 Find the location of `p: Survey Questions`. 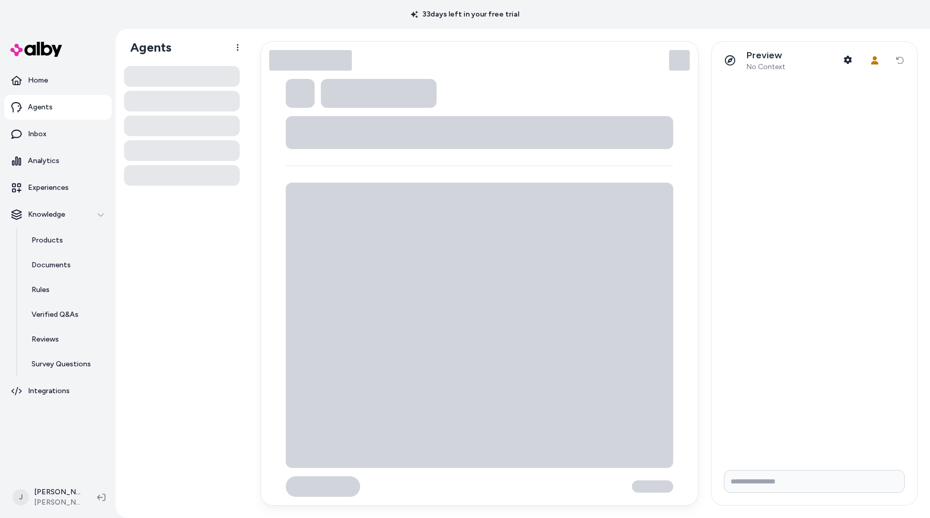

p: Survey Questions is located at coordinates (61, 365).